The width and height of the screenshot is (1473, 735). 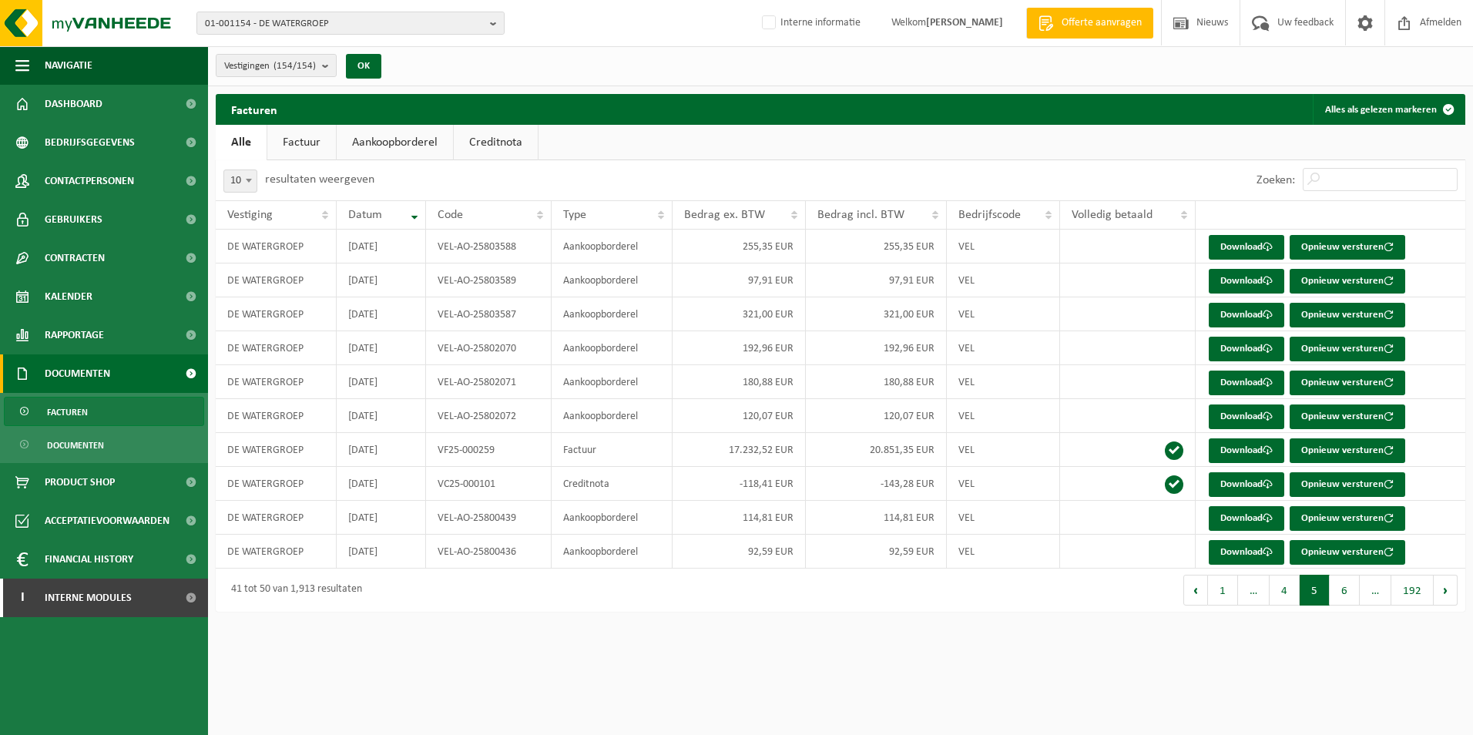 What do you see at coordinates (612, 450) in the screenshot?
I see `td: Factuur` at bounding box center [612, 450].